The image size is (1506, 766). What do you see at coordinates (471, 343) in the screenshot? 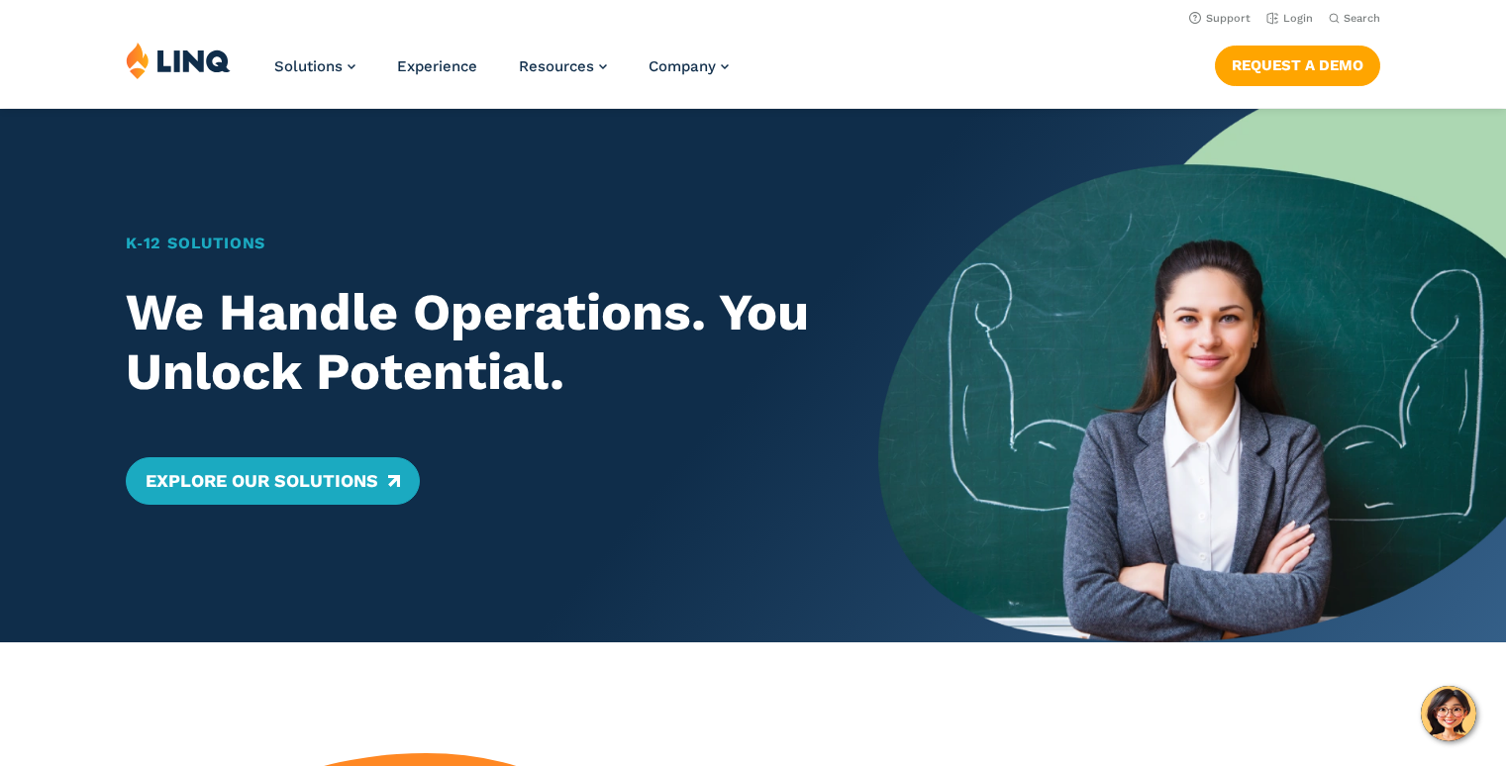
I see `h2: We Handle Operations. You Unlock Potential.` at bounding box center [471, 343].